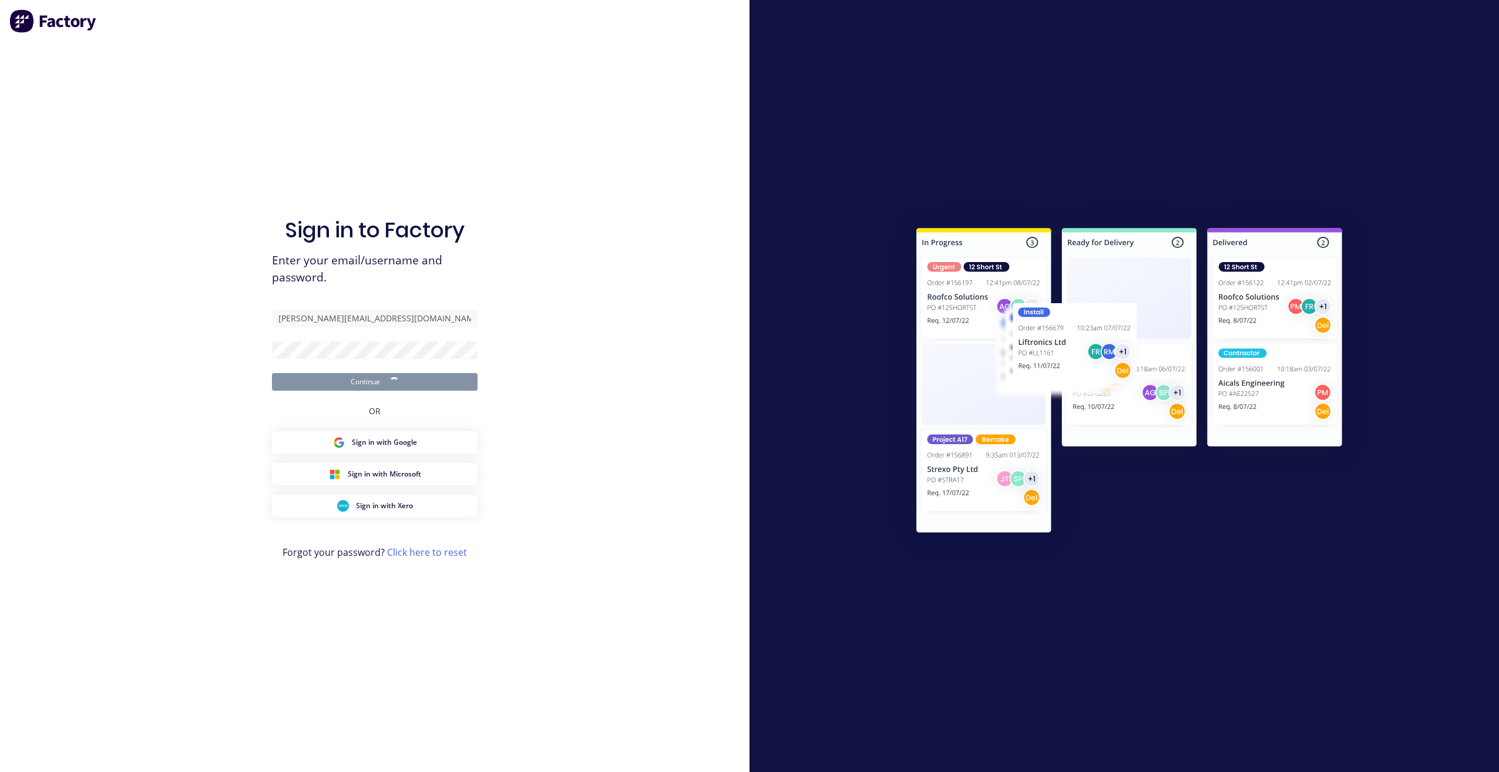 The image size is (1499, 772). Describe the element at coordinates (375, 318) in the screenshot. I see `input: Email/Username` at that location.